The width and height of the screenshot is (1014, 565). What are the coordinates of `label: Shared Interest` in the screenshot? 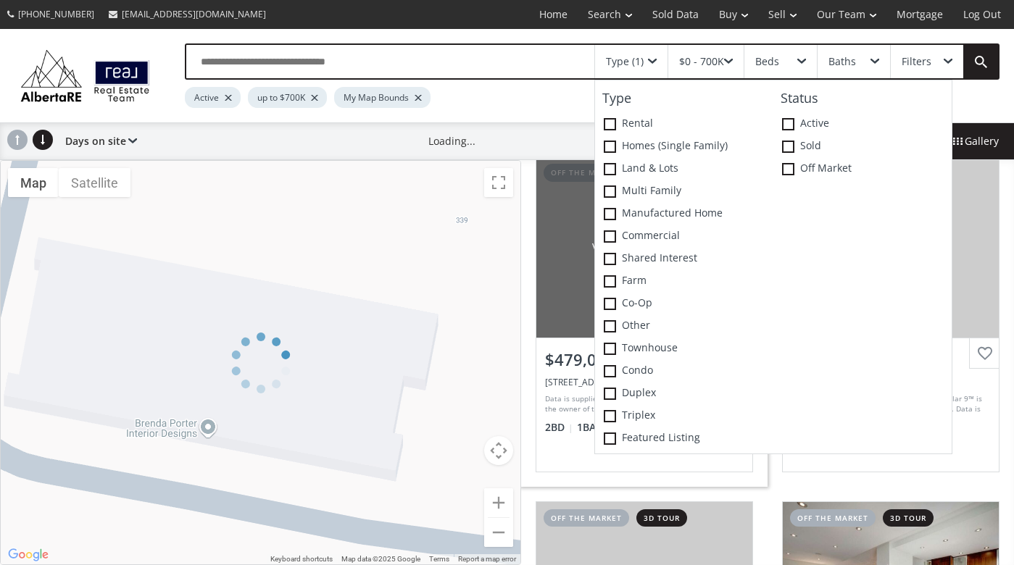 It's located at (684, 259).